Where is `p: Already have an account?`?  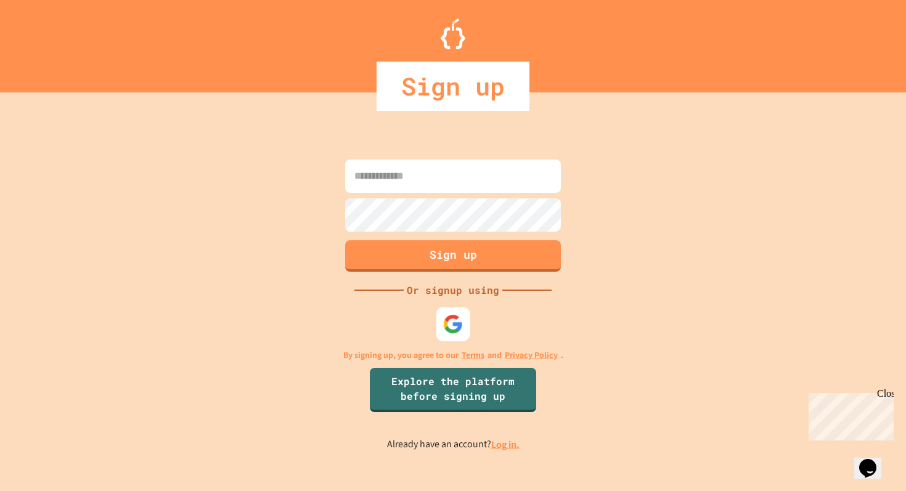
p: Already have an account? is located at coordinates (453, 444).